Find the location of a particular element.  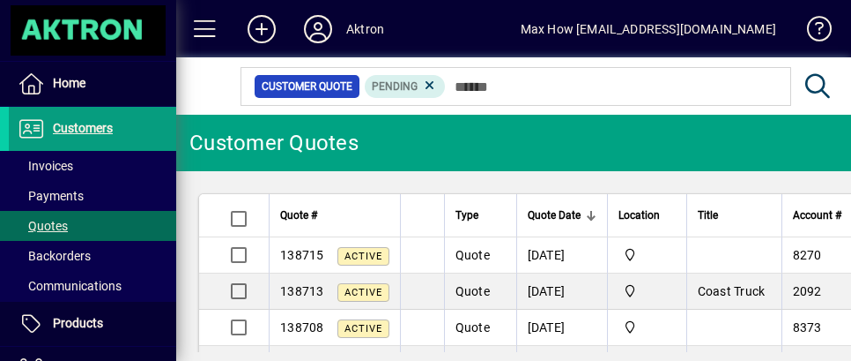

a: Products is located at coordinates (93, 323).